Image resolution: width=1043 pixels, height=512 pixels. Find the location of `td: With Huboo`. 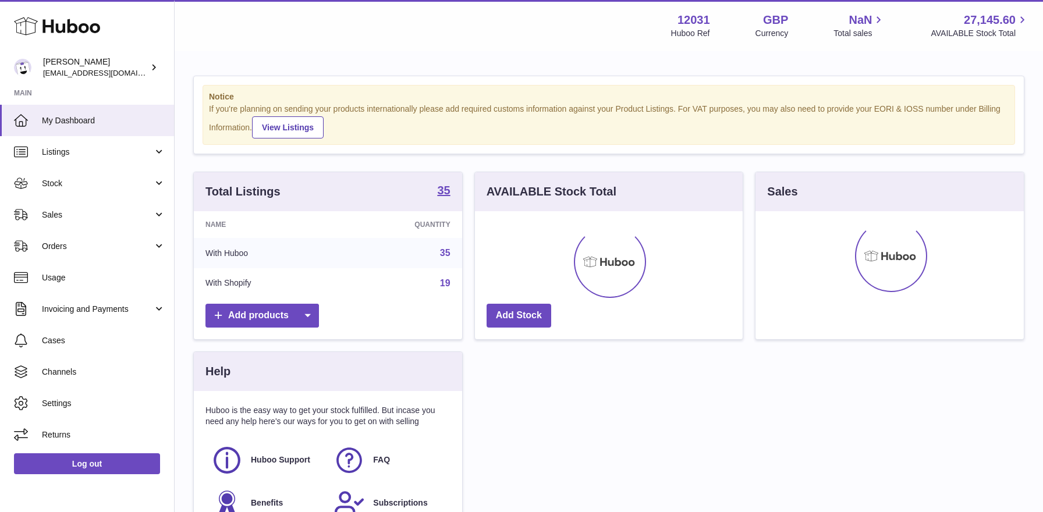

td: With Huboo is located at coordinates (266, 253).